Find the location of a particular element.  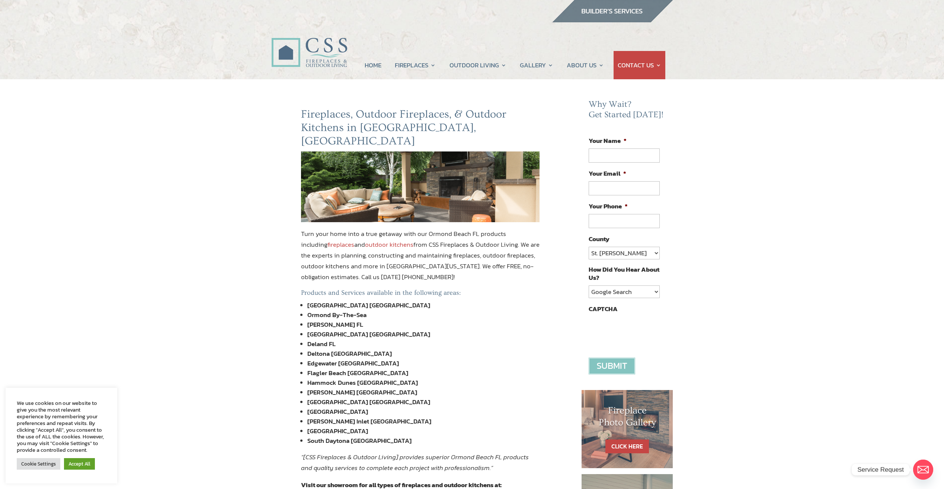

label: How Did You Hear About Us? is located at coordinates (624, 273).